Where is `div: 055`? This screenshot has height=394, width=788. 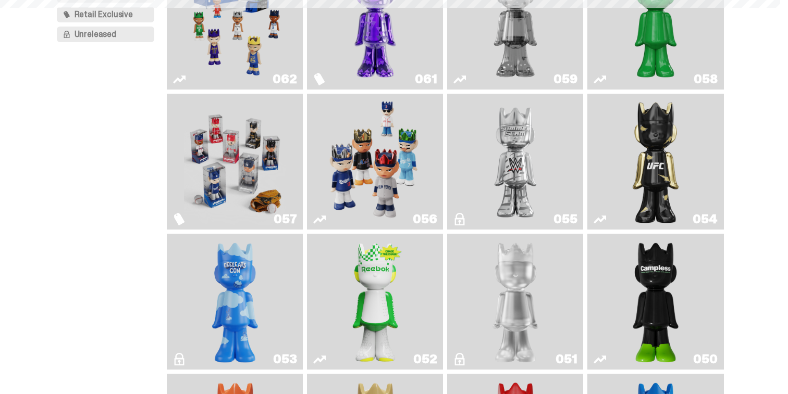
div: 055 is located at coordinates (565, 219).